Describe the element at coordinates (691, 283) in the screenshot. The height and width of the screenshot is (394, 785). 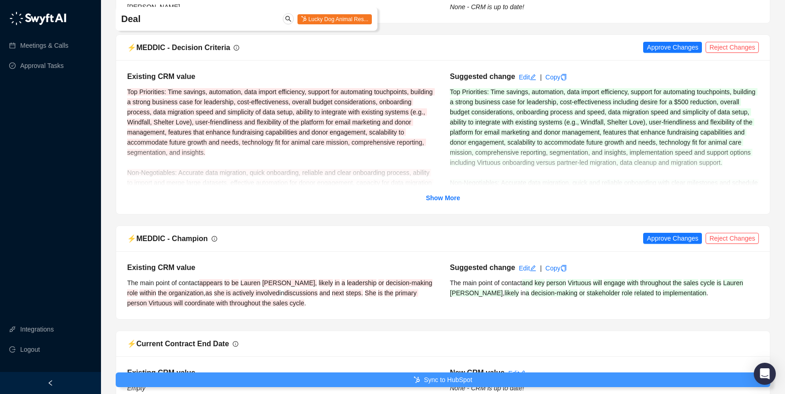
I see `span: sales` at that location.